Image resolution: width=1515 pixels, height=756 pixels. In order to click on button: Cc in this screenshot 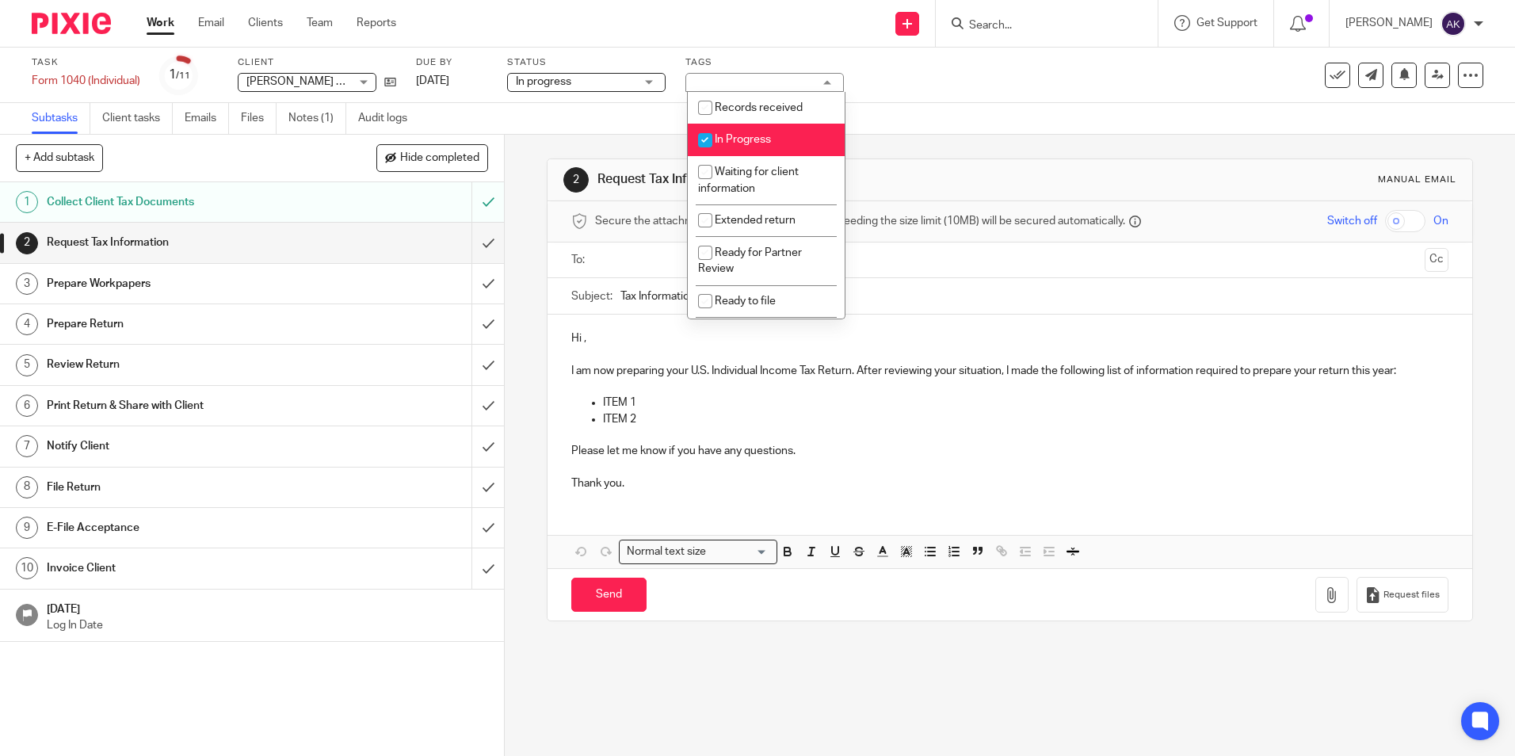, I will do `click(1437, 260)`.